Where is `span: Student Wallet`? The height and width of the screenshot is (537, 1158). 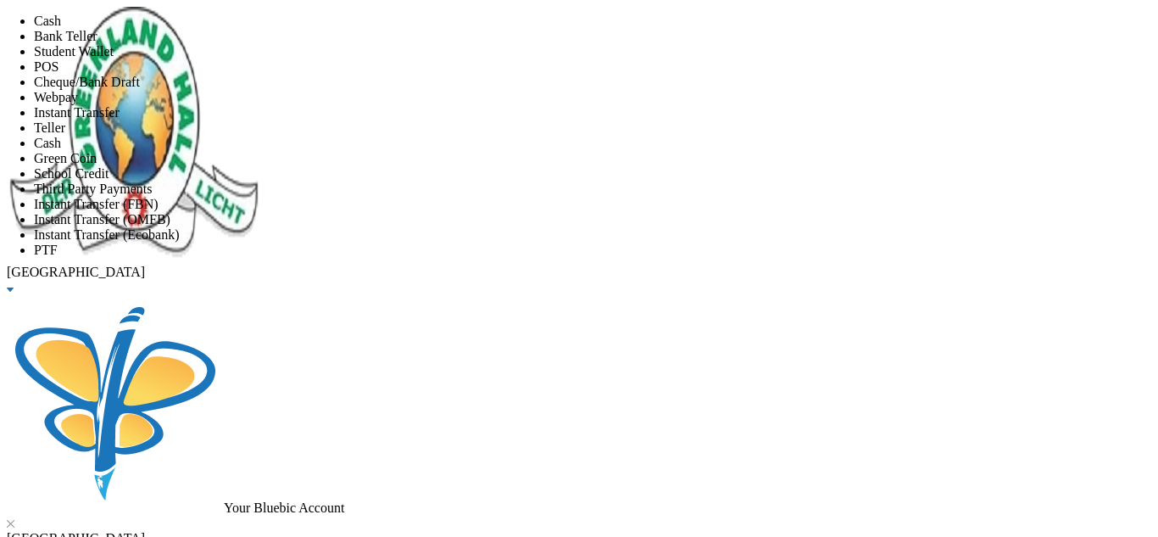 span: Student Wallet is located at coordinates (74, 51).